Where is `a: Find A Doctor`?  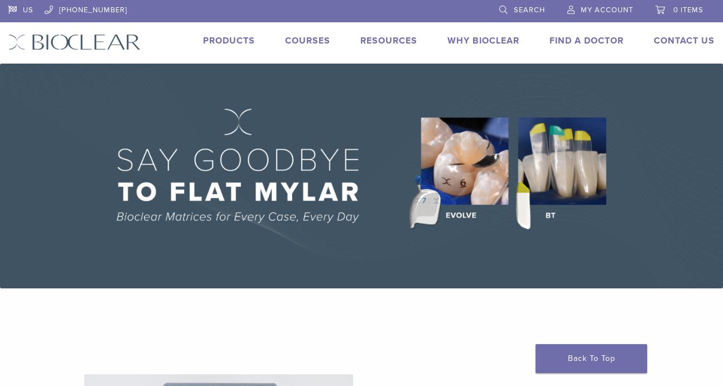
a: Find A Doctor is located at coordinates (587, 41).